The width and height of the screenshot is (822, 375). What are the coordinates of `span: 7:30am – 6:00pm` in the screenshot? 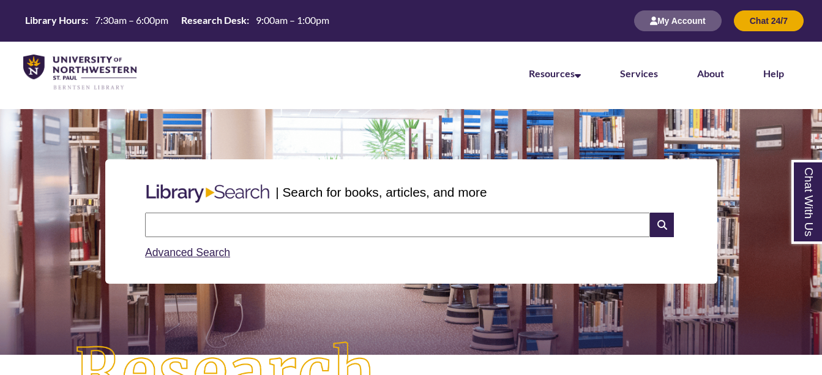 It's located at (132, 20).